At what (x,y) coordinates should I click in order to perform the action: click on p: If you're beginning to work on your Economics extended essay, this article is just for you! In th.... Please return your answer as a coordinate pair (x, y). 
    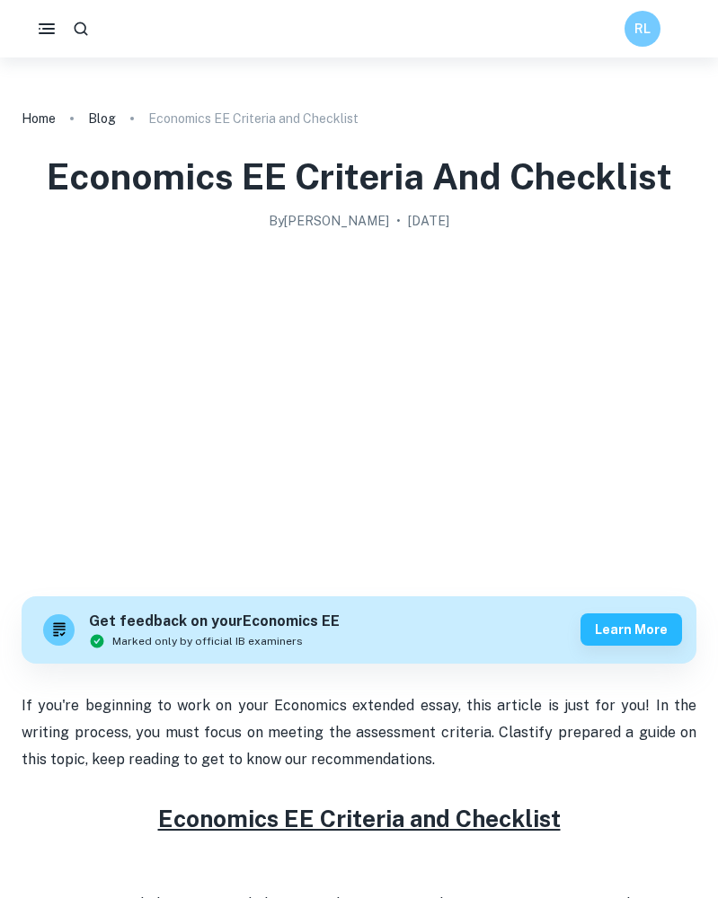
    Looking at the image, I should click on (358, 733).